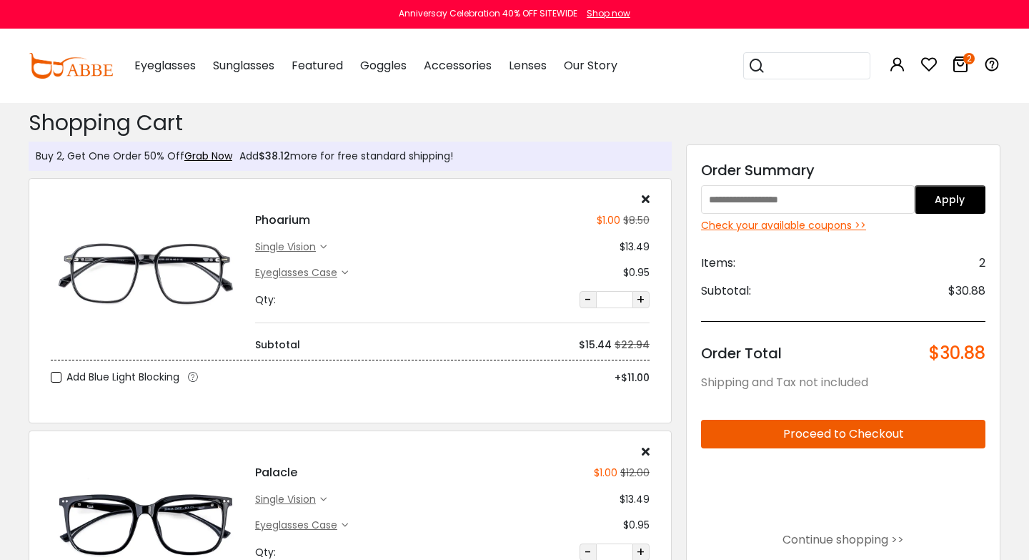 The height and width of the screenshot is (560, 1029). Describe the element at coordinates (982, 263) in the screenshot. I see `span: 2` at that location.